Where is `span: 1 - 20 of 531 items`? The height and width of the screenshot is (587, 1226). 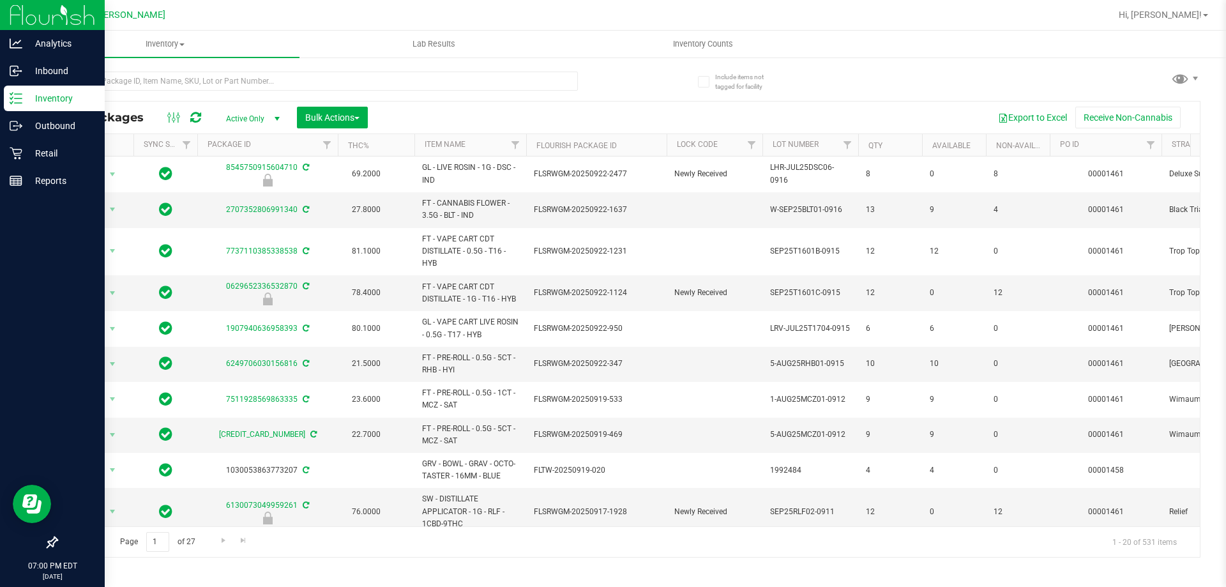 span: 1 - 20 of 531 items is located at coordinates (1144, 541).